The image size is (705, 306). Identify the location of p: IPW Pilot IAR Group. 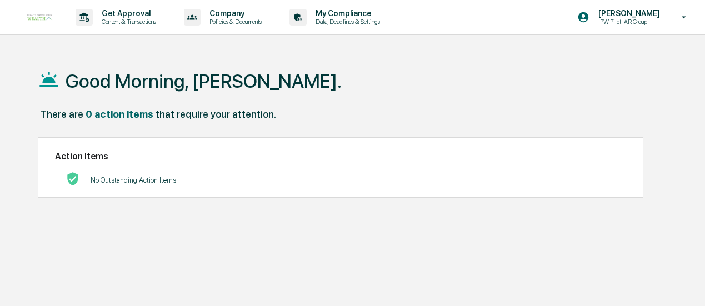
(627, 22).